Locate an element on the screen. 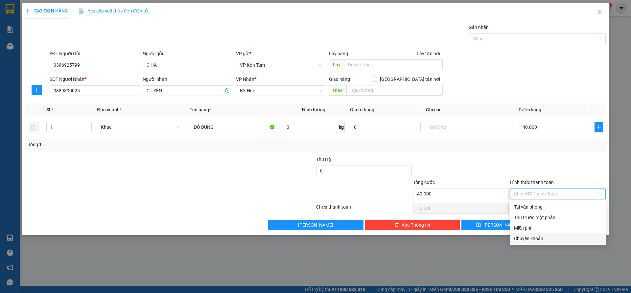 The image size is (631, 293). input: 0 is located at coordinates (385, 127).